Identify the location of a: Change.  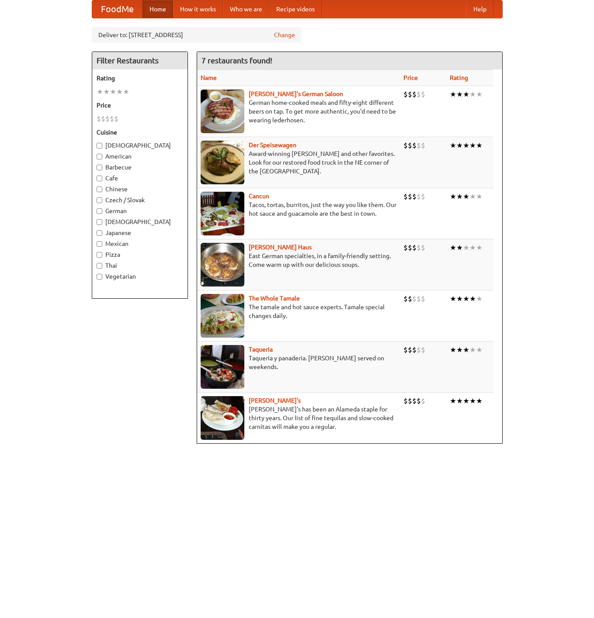
(284, 35).